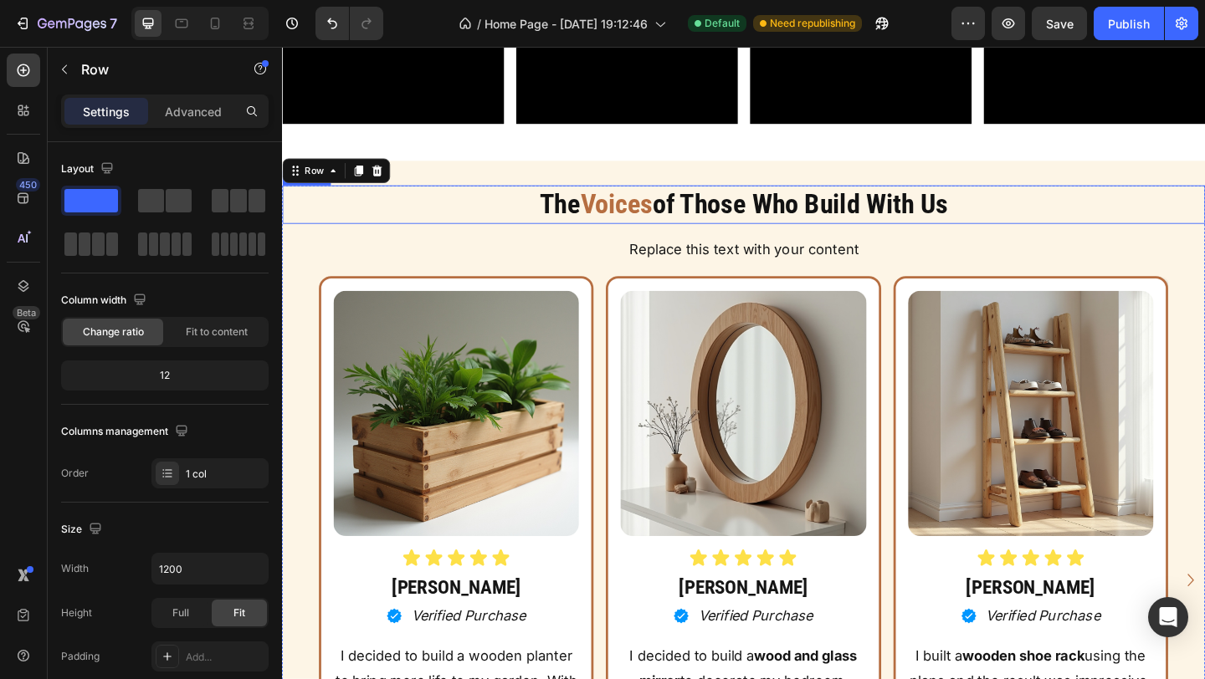  What do you see at coordinates (225, 657) in the screenshot?
I see `div: Add...` at bounding box center [225, 657].